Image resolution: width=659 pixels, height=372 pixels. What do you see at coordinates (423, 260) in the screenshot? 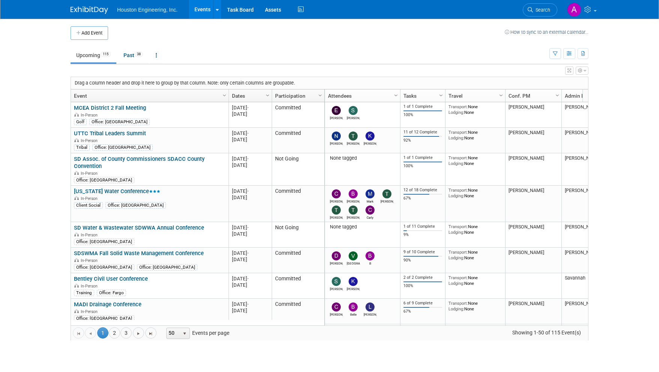
I see `div: 90%` at bounding box center [423, 260].